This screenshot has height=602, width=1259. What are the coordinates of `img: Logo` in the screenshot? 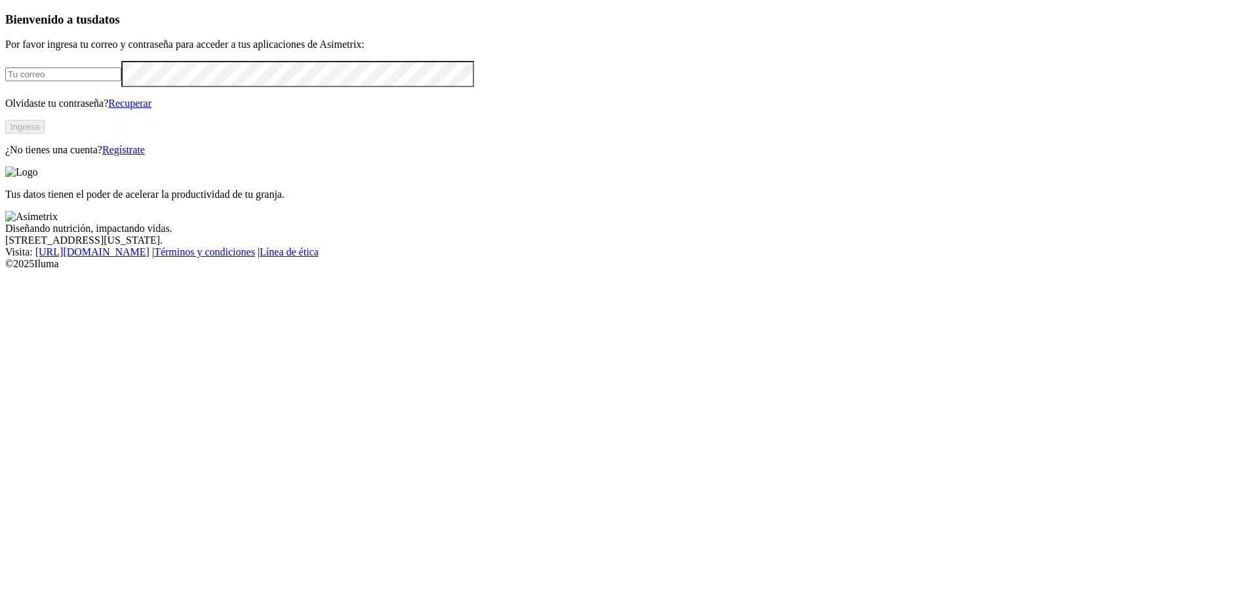 It's located at (22, 172).